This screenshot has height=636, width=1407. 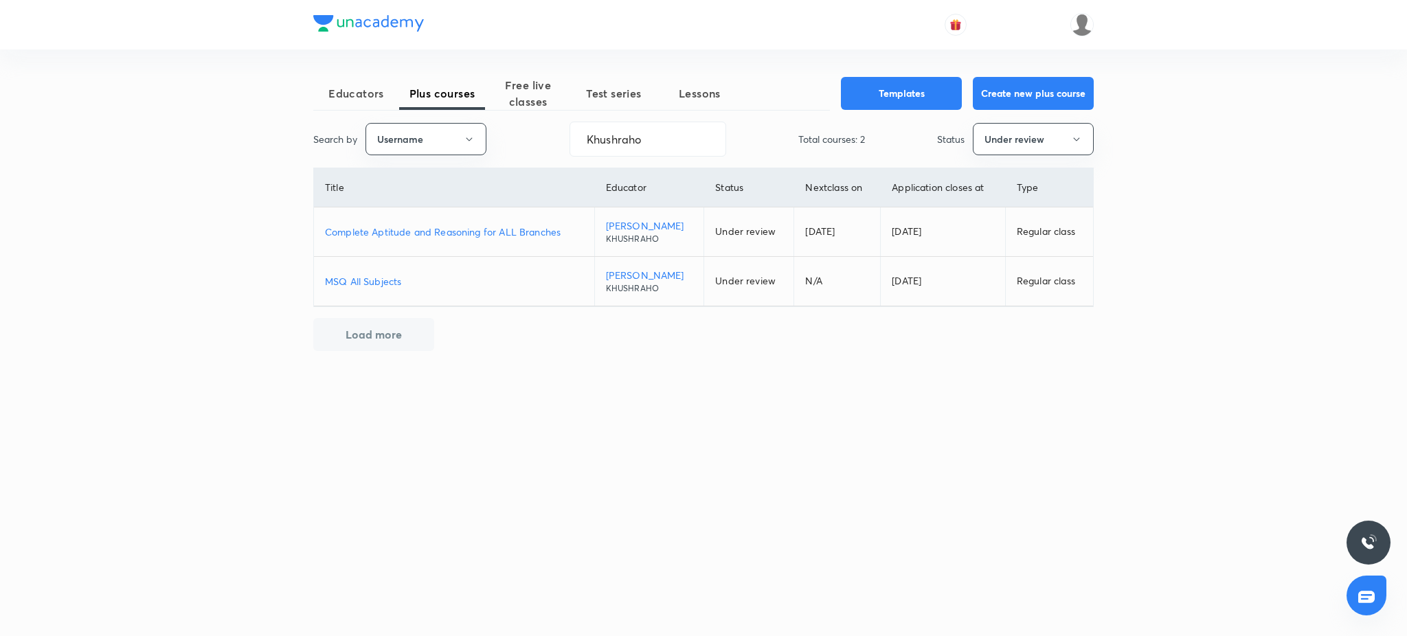 I want to click on th: Status, so click(x=749, y=188).